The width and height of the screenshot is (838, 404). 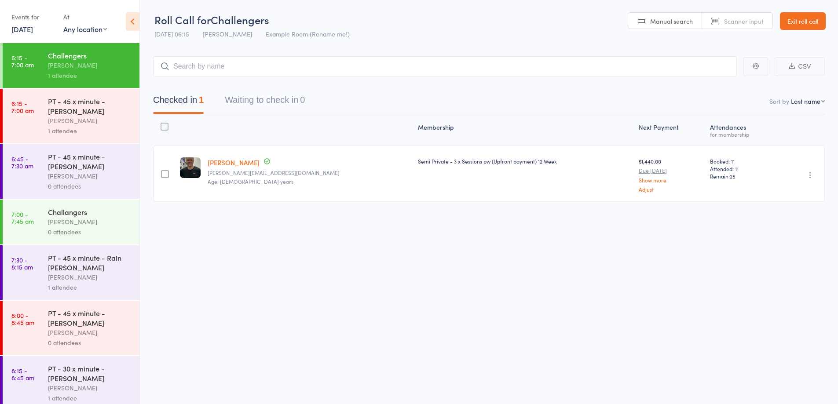 What do you see at coordinates (23, 319) in the screenshot?
I see `time: 8:00 - 8:45 am` at bounding box center [23, 319].